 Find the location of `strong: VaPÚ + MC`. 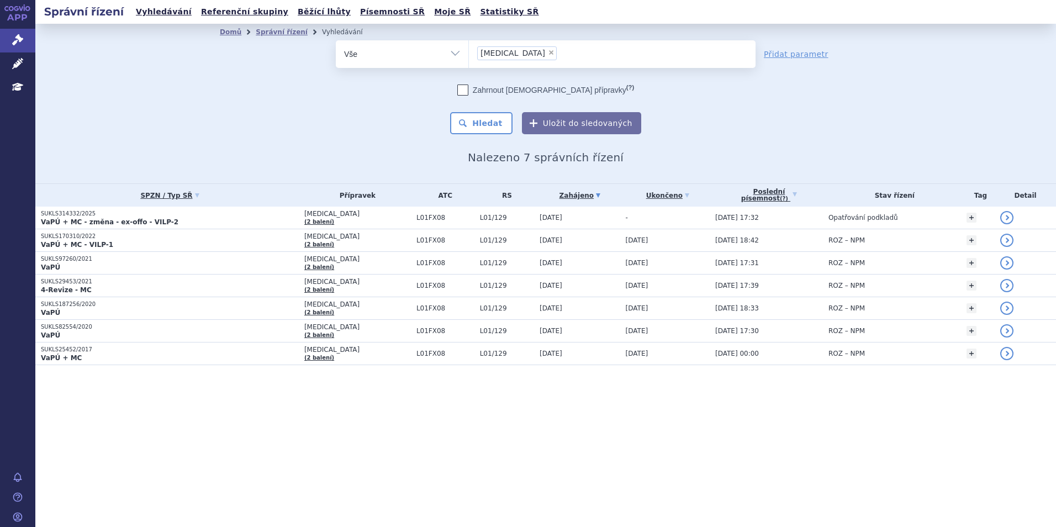

strong: VaPÚ + MC is located at coordinates (61, 358).